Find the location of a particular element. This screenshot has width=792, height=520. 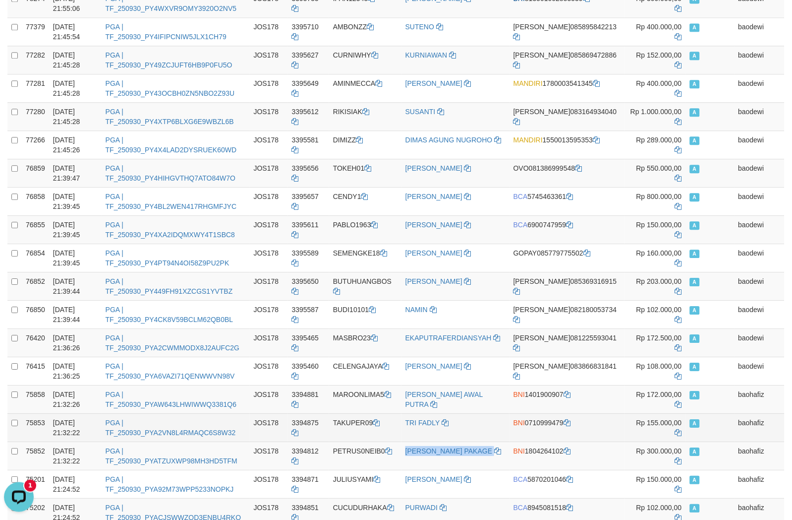

span: BCA is located at coordinates (521, 196).